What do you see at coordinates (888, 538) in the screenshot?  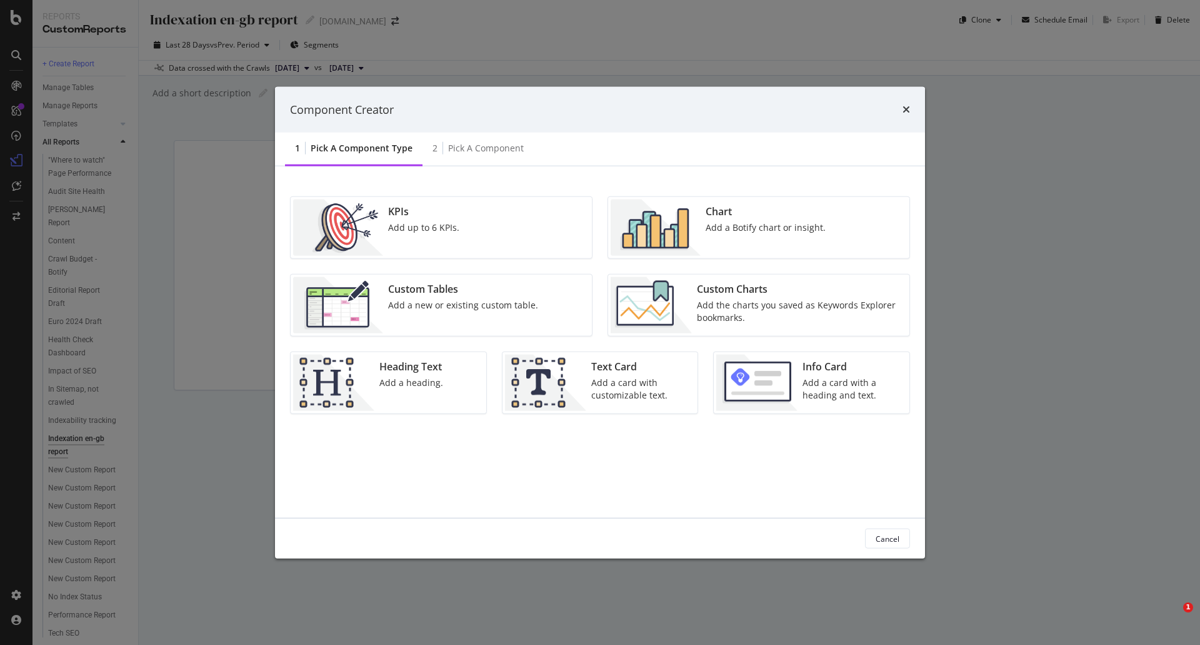 I see `button: Cancel` at bounding box center [888, 538].